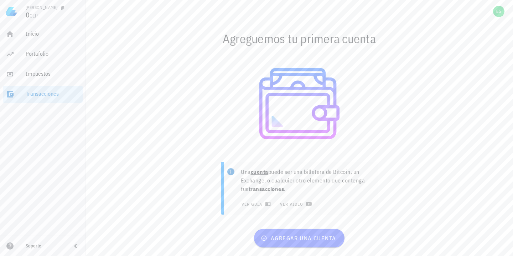 The height and width of the screenshot is (256, 513). Describe the element at coordinates (27, 15) in the screenshot. I see `span: 0` at that location.